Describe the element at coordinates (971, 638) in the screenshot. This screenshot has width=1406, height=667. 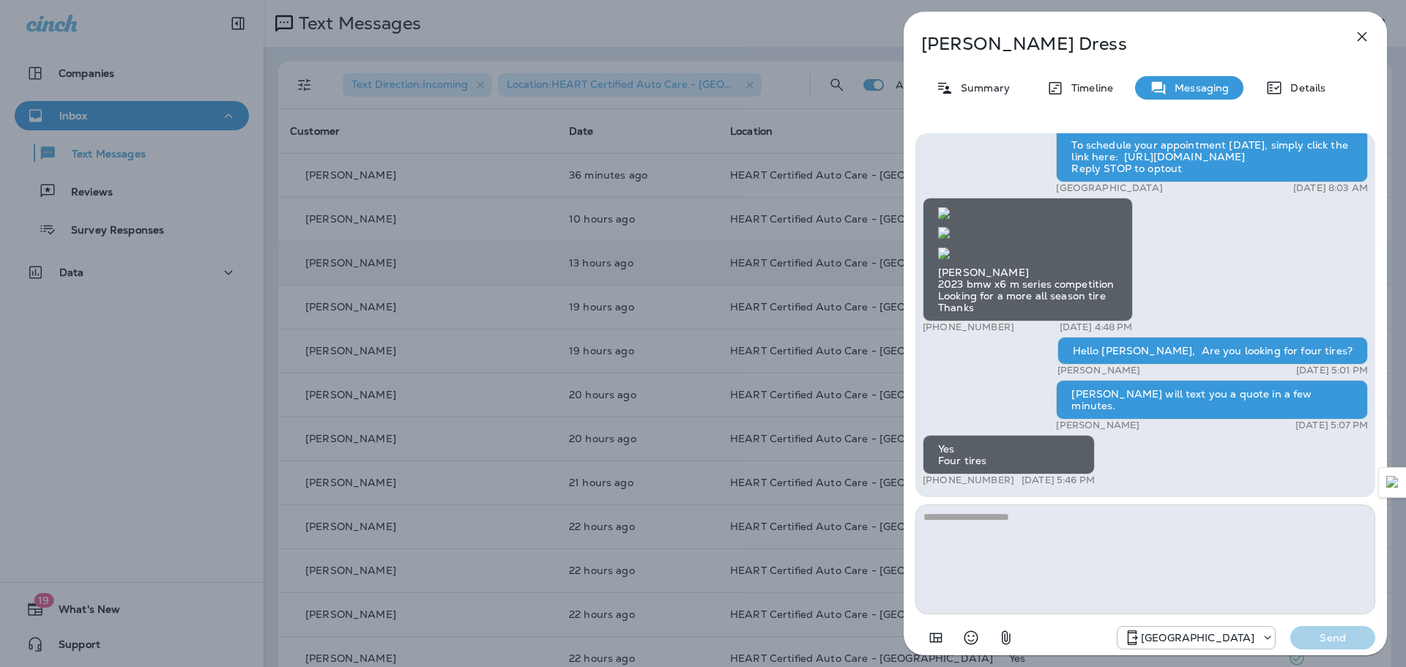
I see `button: Select an emoji` at that location.